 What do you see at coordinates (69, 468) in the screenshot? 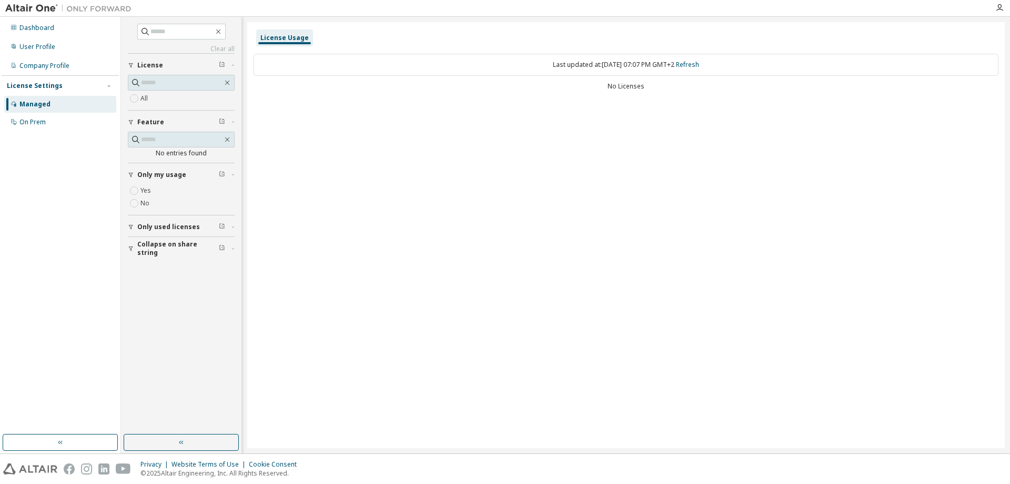
I see `img: facebook.svg` at bounding box center [69, 468].